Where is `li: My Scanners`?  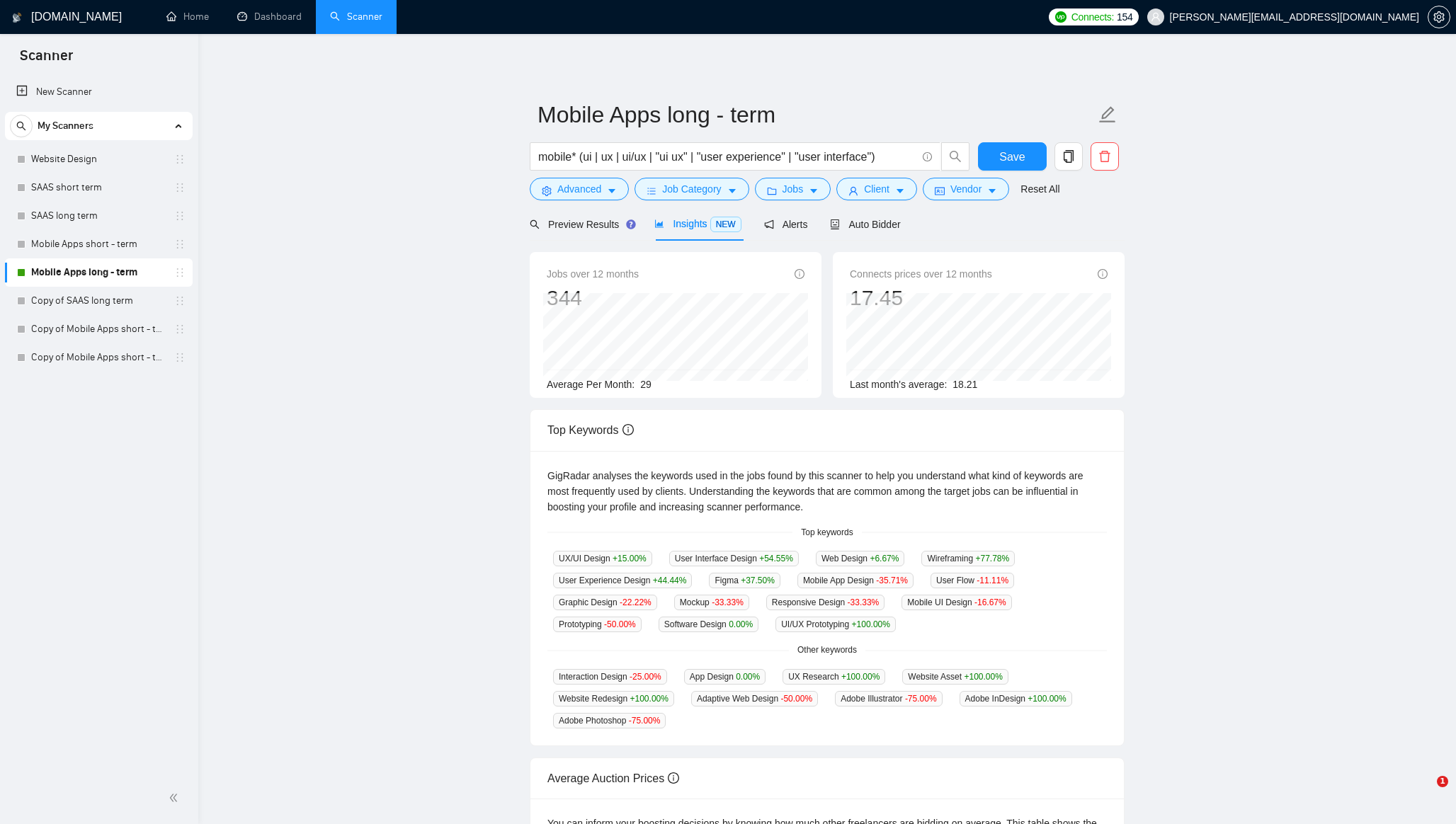 li: My Scanners is located at coordinates (99, 241).